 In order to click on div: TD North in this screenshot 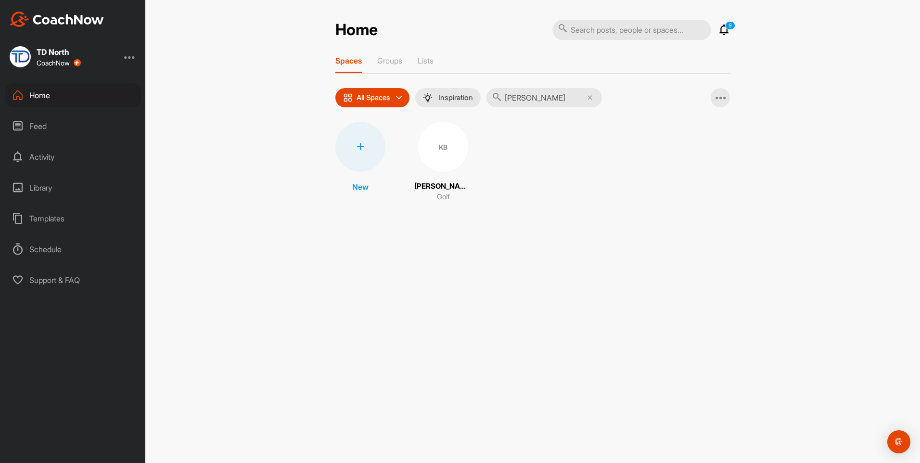, I will do `click(59, 52)`.